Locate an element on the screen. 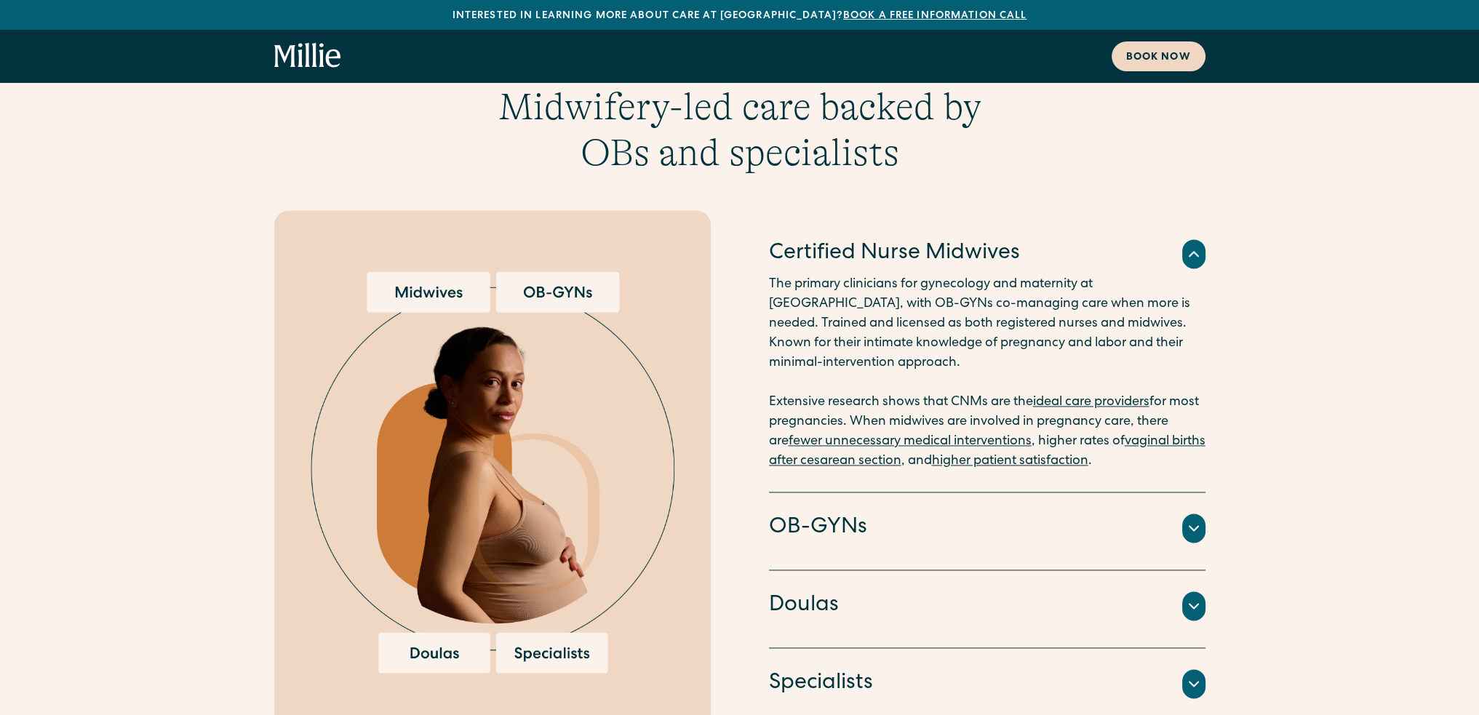  h4: Specialists is located at coordinates (821, 684).